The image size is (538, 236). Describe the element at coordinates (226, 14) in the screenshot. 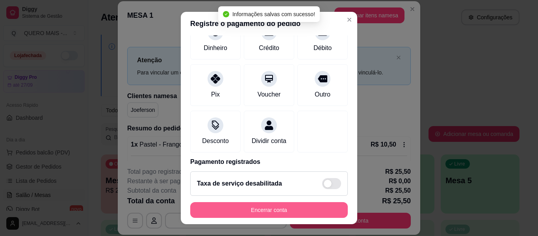

I see `span: check-circle` at that location.